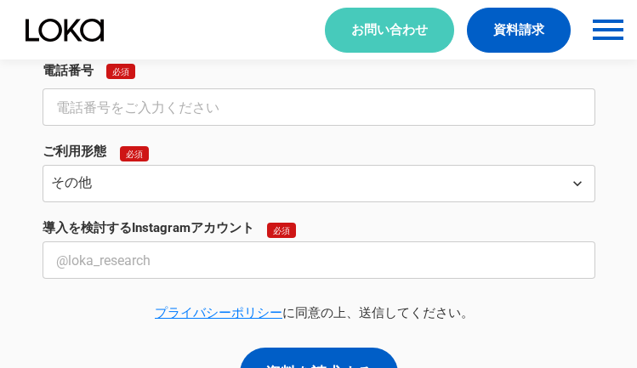 This screenshot has height=368, width=637. What do you see at coordinates (315, 313) in the screenshot?
I see `p: に同意の上、送信してください。` at bounding box center [315, 313].